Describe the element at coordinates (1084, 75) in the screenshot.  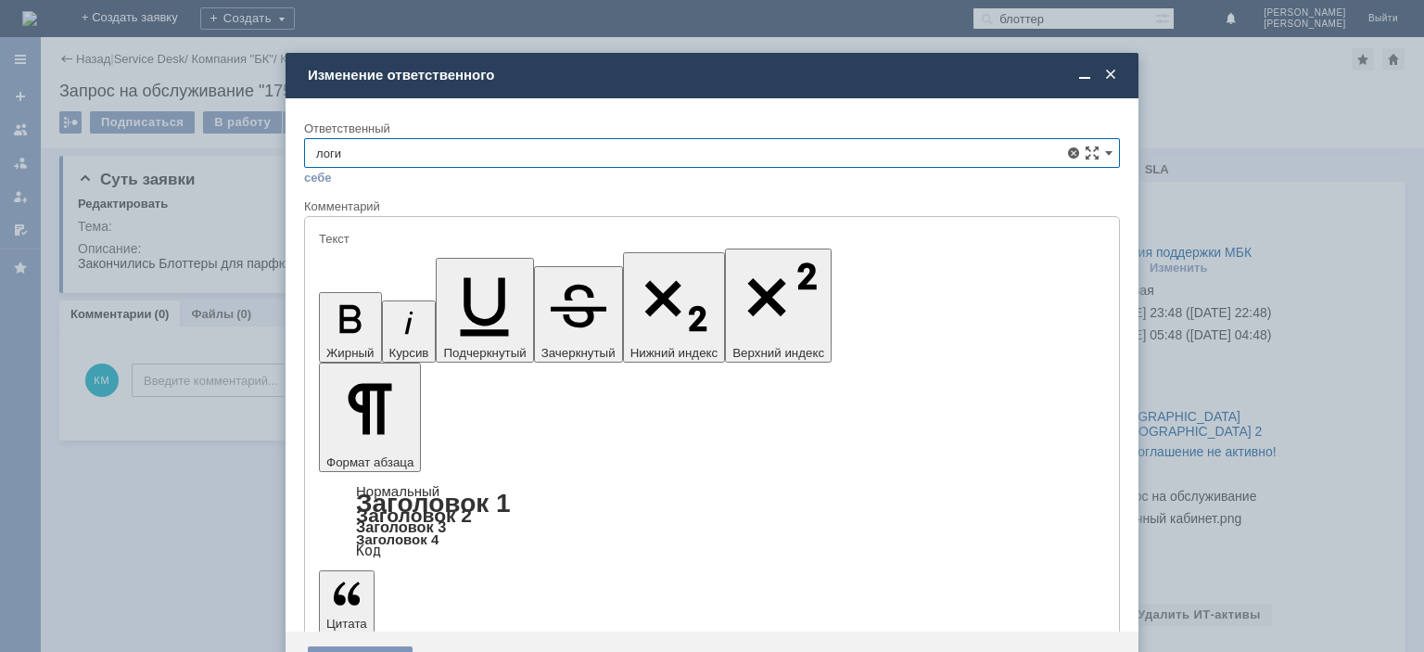
I see `span: Свернуть (Ctrl + M)` at that location.